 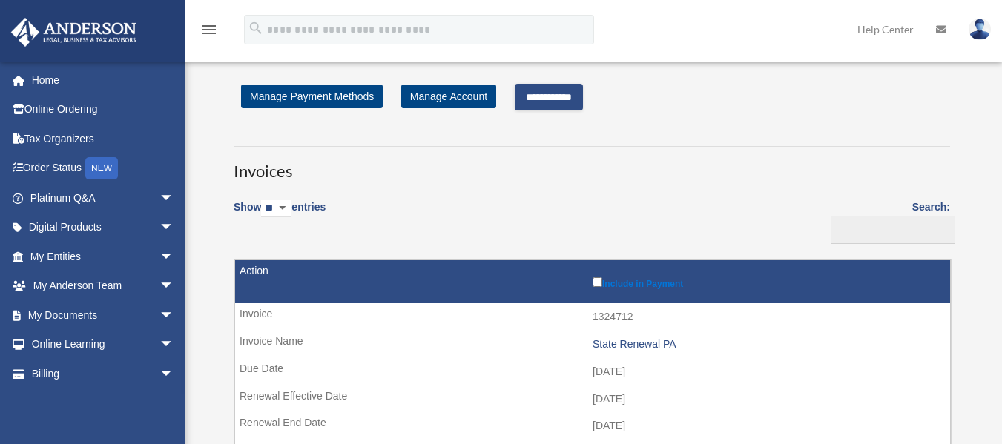 I want to click on img: User Pic, so click(x=980, y=29).